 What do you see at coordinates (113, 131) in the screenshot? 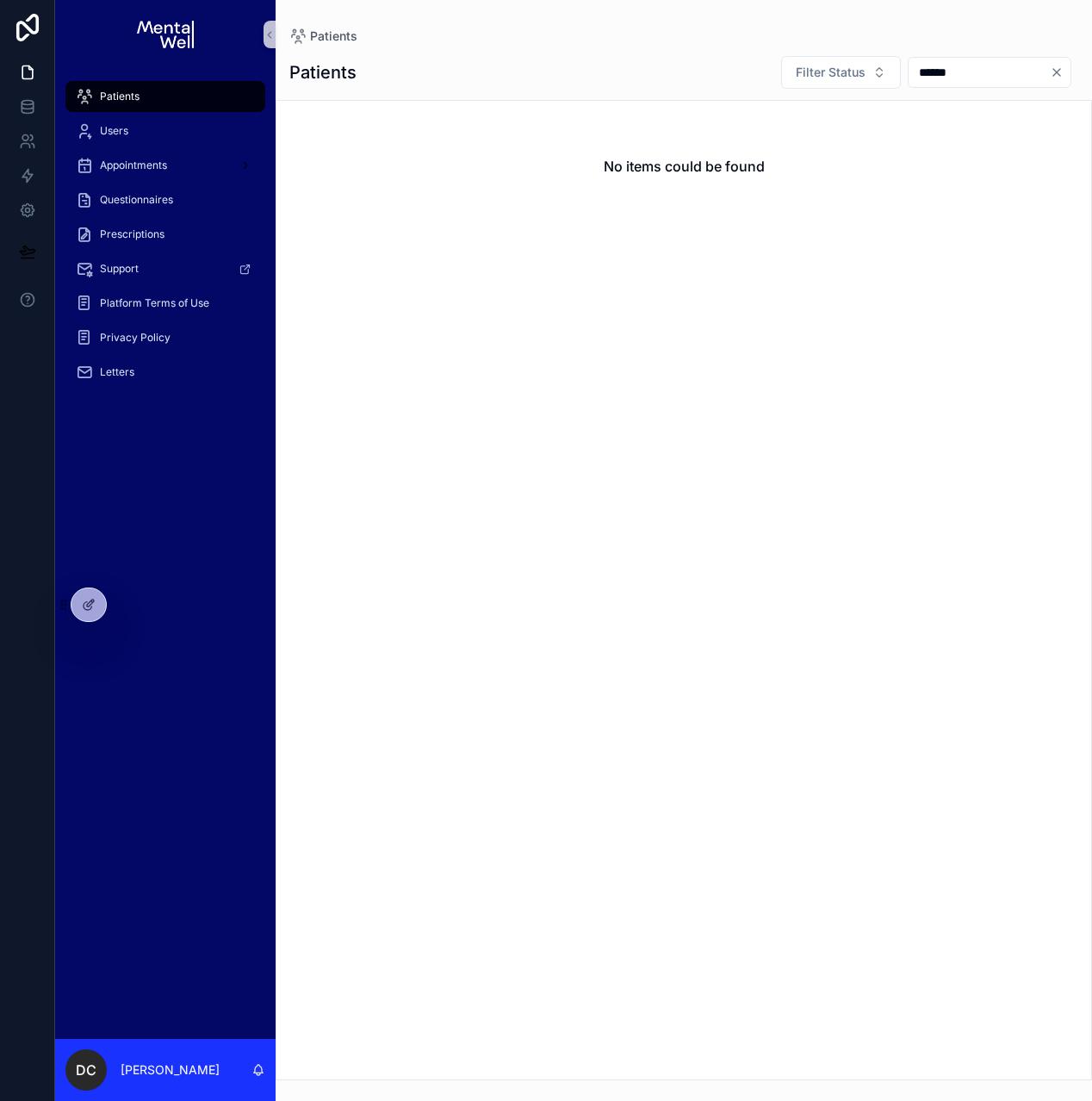
I see `span: Users` at bounding box center [113, 131].